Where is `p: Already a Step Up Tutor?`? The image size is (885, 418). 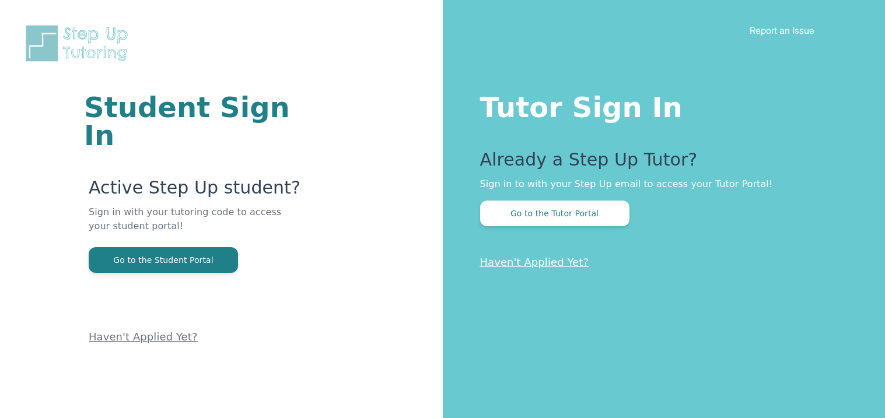
p: Already a Step Up Tutor? is located at coordinates (659, 163).